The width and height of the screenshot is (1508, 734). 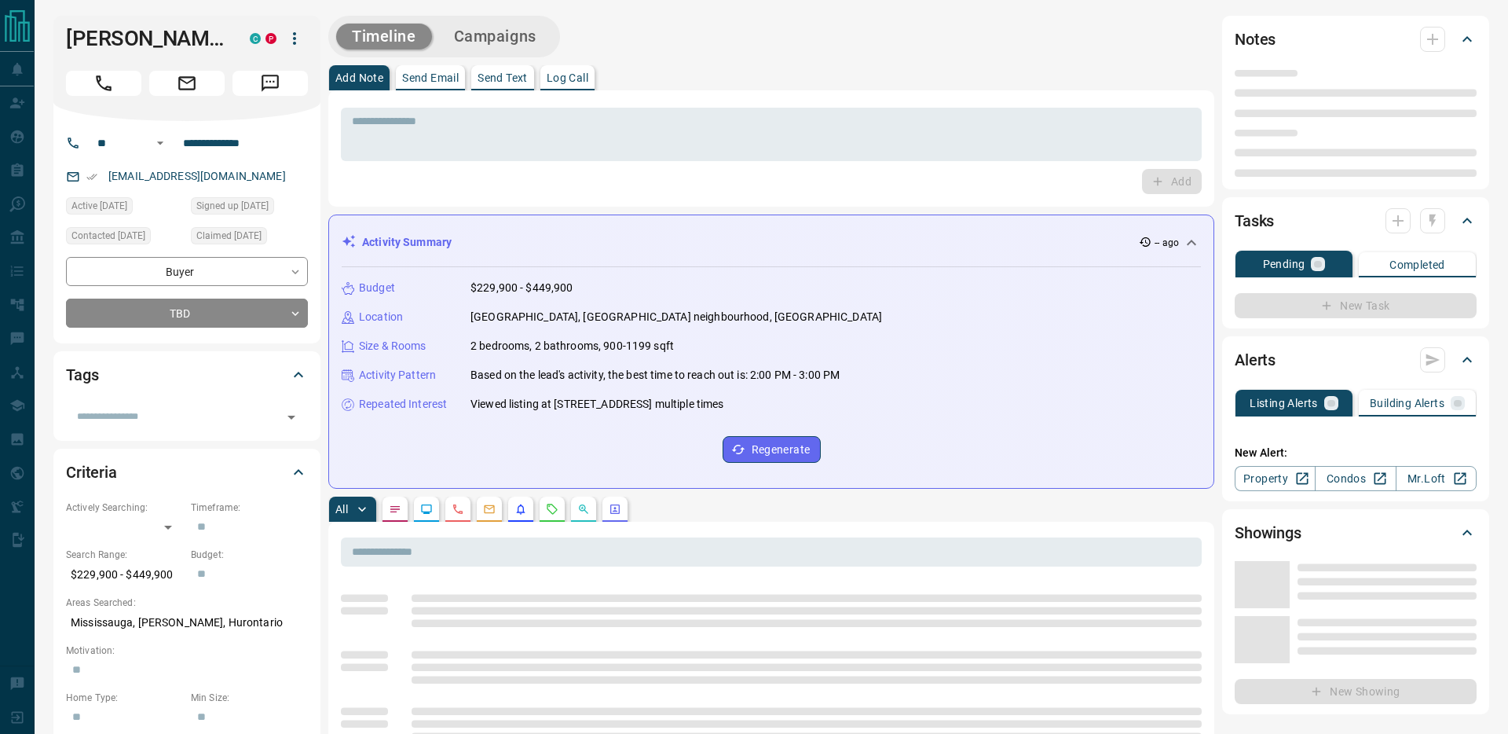 What do you see at coordinates (124, 507) in the screenshot?
I see `p: Actively Searching:` at bounding box center [124, 507].